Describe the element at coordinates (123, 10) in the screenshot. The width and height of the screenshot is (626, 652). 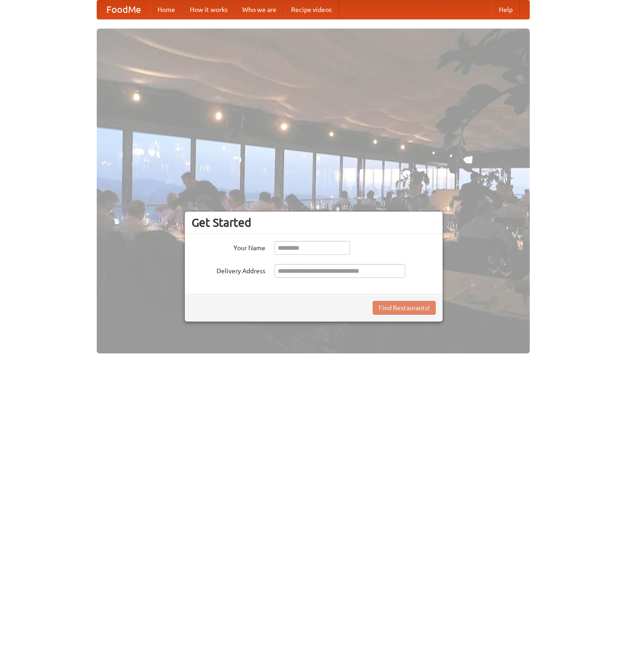
I see `a: FoodMe` at that location.